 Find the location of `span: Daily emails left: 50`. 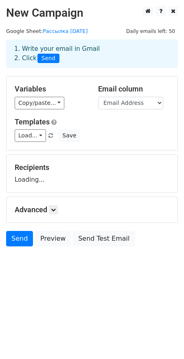

span: Daily emails left: 50 is located at coordinates (150, 31).